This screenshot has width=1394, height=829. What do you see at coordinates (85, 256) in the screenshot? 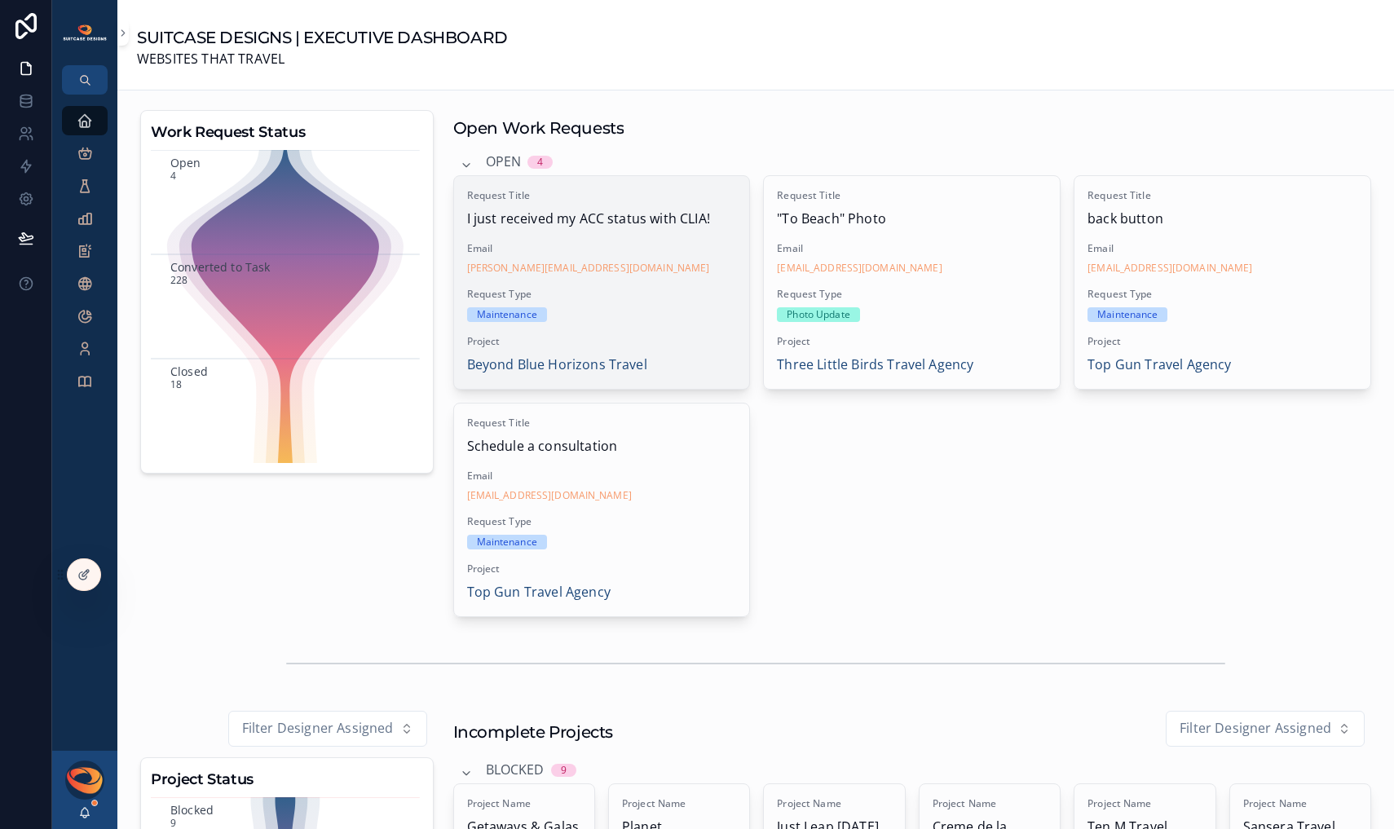
I see `div: scrollable content` at bounding box center [85, 256].